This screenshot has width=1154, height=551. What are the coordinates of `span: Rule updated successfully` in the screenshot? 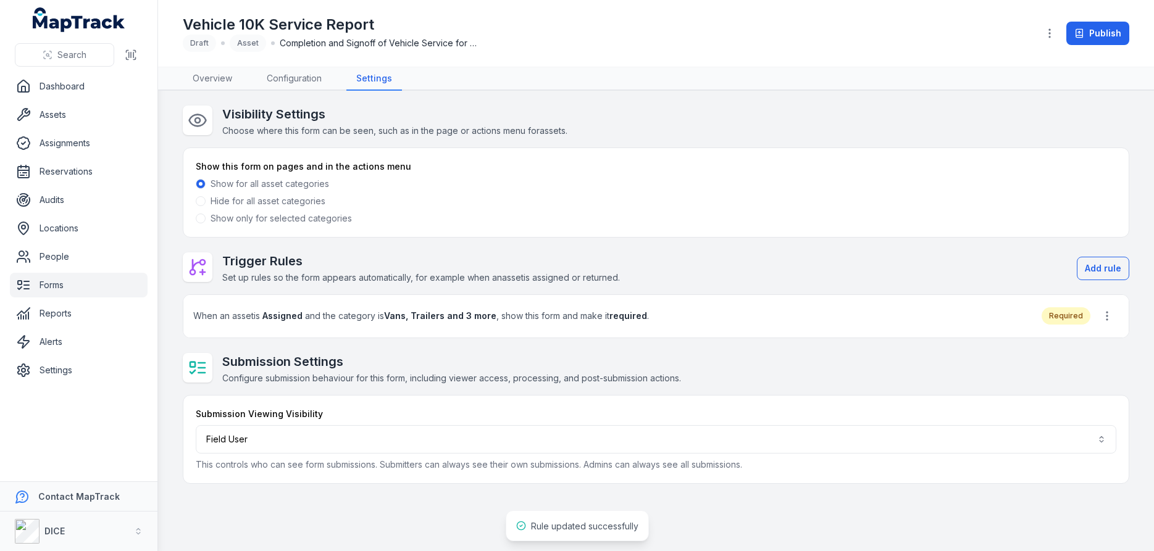 It's located at (585, 526).